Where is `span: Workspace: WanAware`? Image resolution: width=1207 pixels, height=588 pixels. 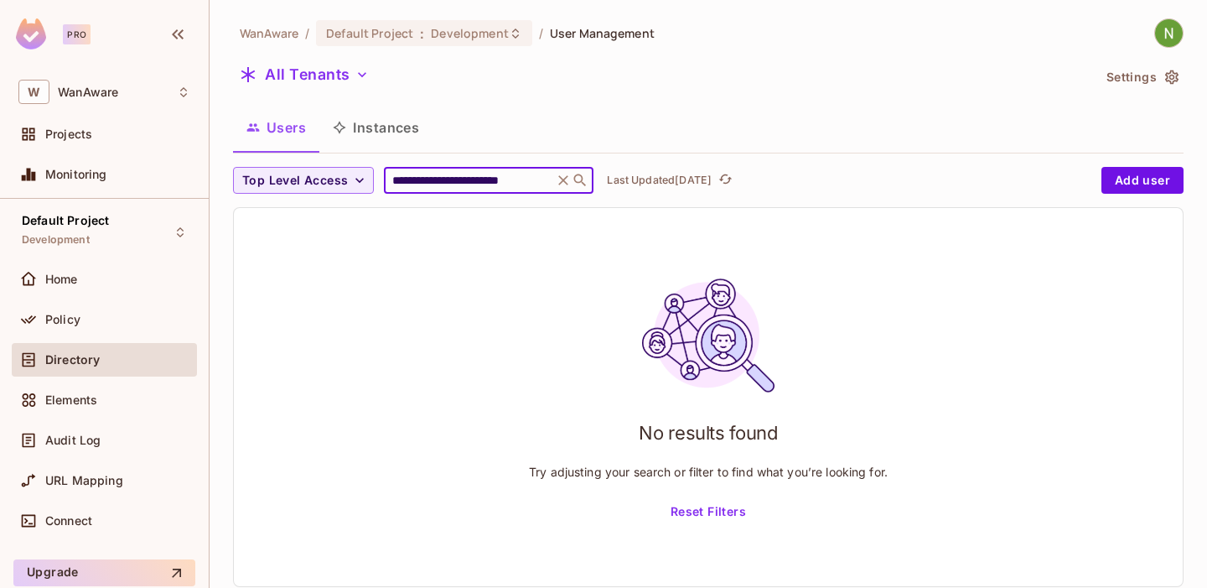 span: Workspace: WanAware is located at coordinates (88, 92).